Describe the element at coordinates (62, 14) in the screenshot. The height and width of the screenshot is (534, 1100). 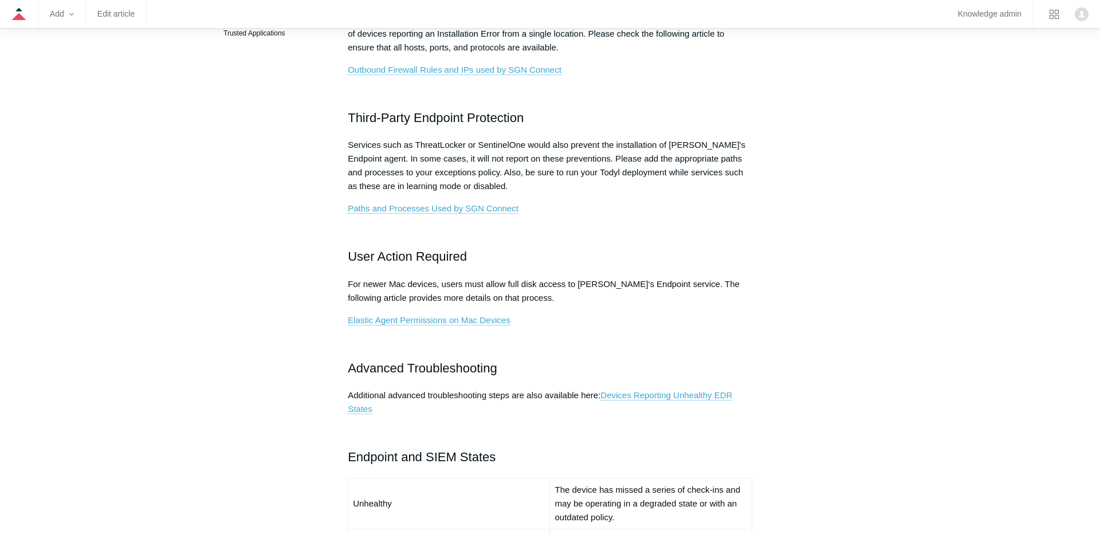
I see `zd-hc-trigger: Add` at that location.